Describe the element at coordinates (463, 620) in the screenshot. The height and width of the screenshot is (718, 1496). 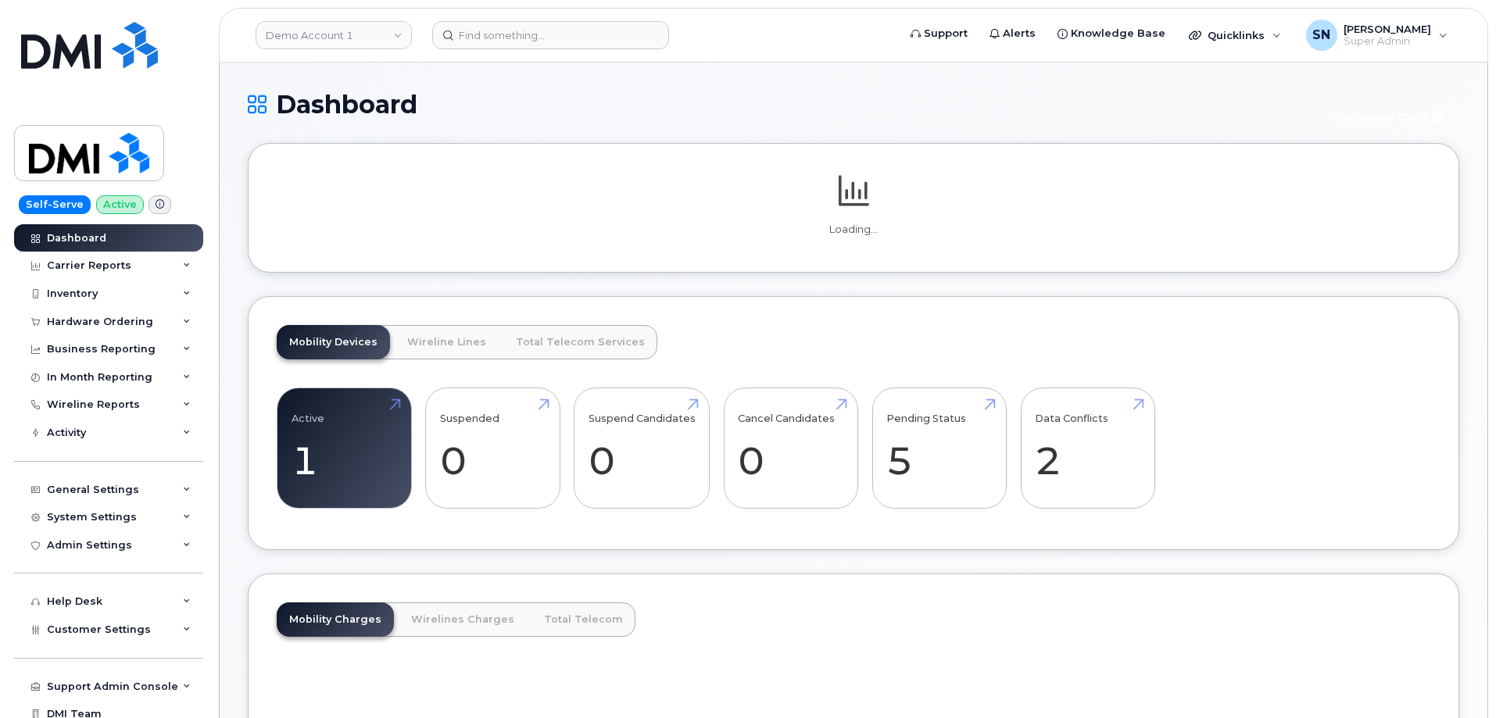
I see `a: Wirelines Charges` at that location.